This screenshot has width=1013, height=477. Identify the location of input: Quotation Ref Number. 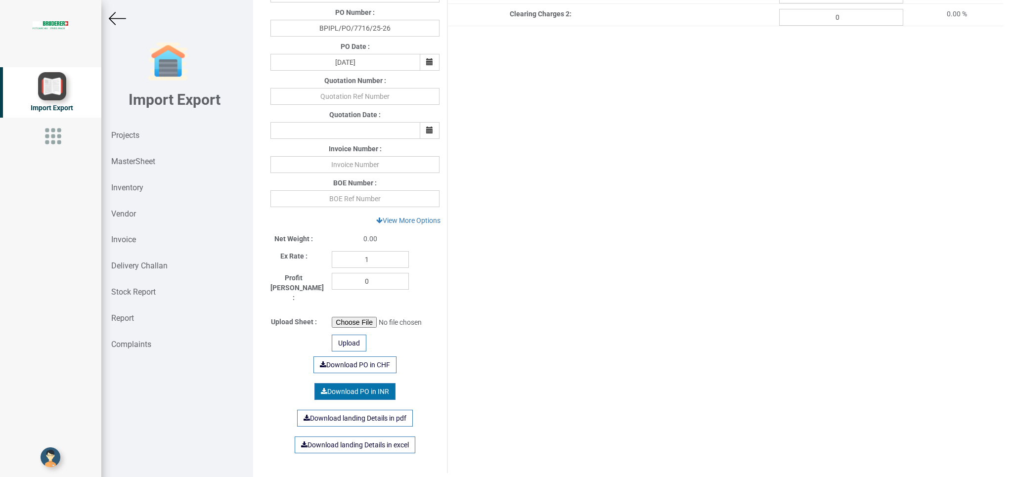
(355, 96).